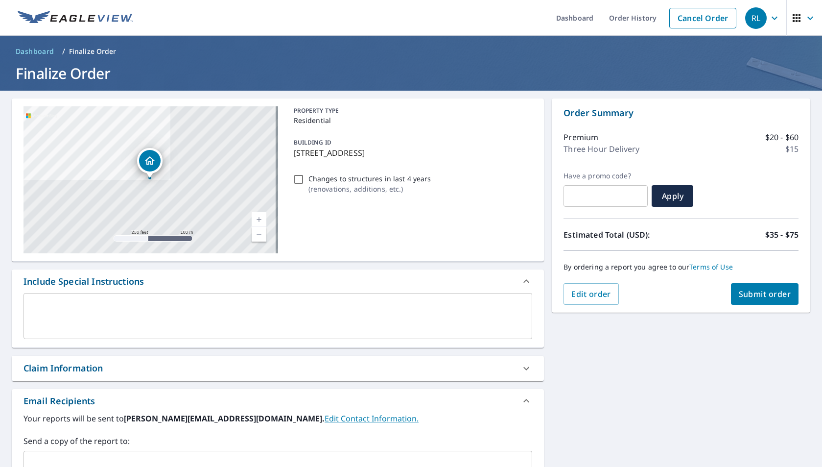 This screenshot has height=467, width=822. I want to click on span: Submit order, so click(765, 294).